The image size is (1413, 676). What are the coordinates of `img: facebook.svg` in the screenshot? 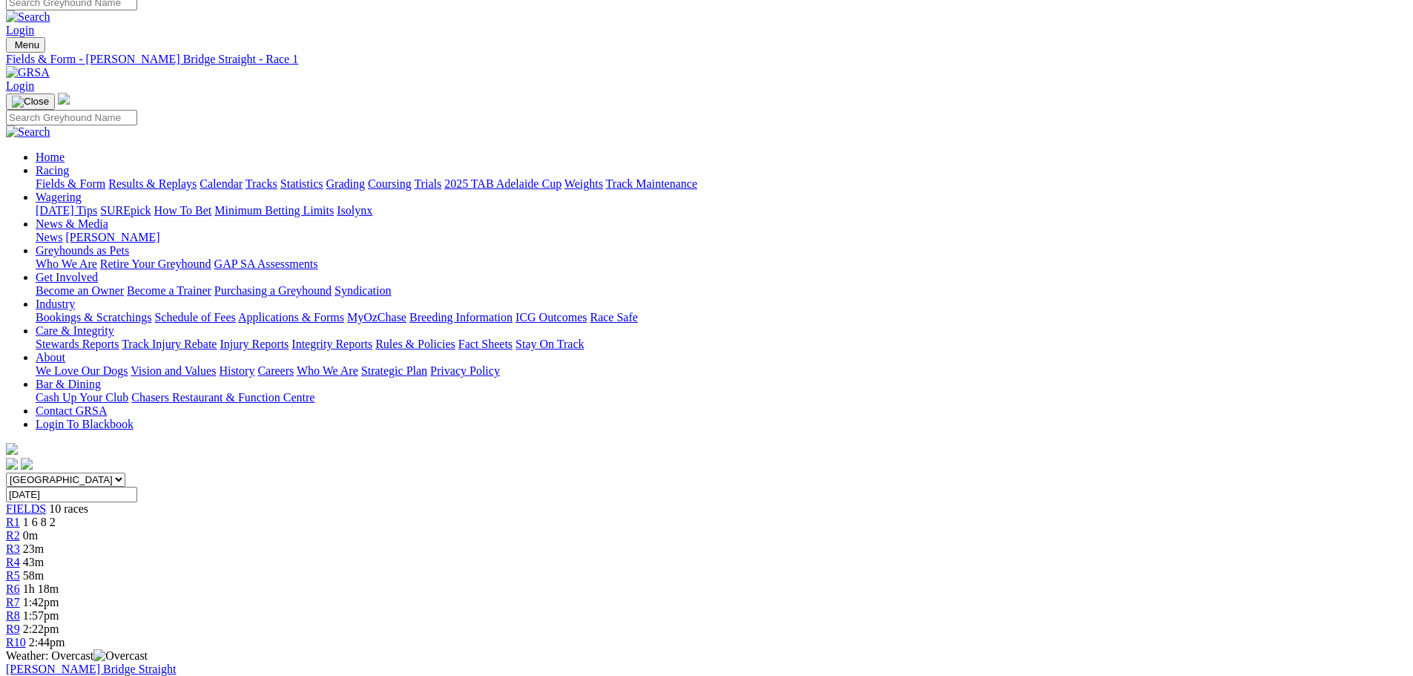 It's located at (12, 464).